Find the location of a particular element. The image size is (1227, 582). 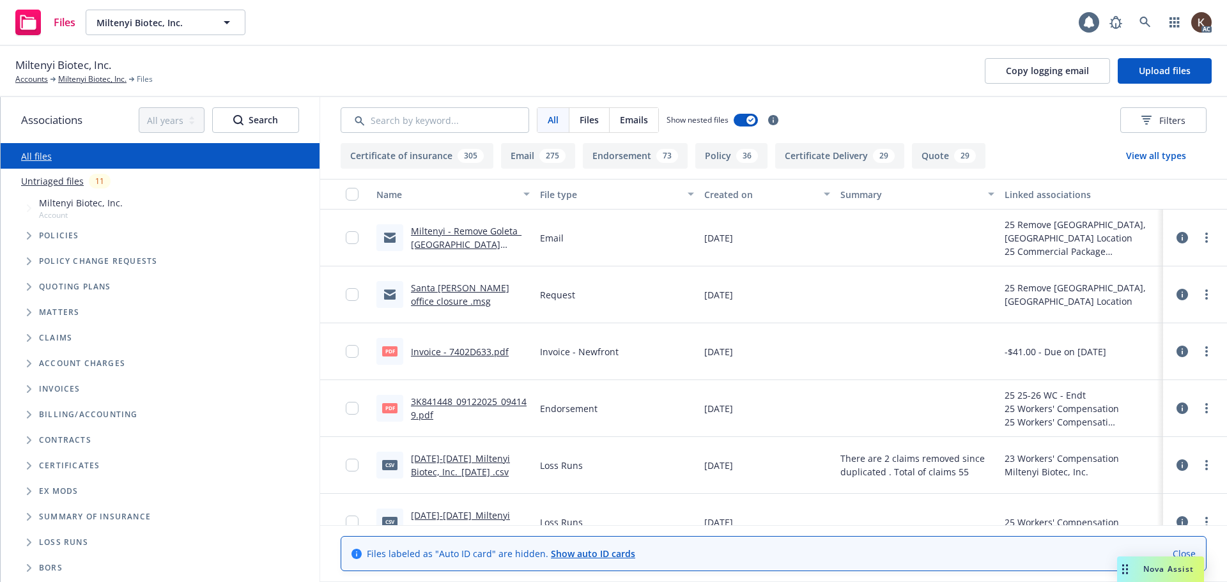

button: Created on is located at coordinates (767, 194).